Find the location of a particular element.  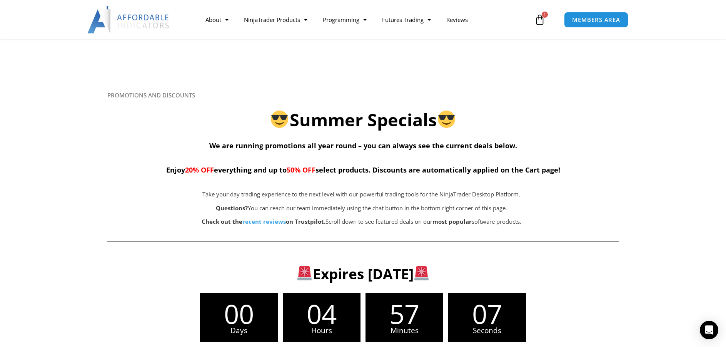

a: recent reviews is located at coordinates (264, 221).